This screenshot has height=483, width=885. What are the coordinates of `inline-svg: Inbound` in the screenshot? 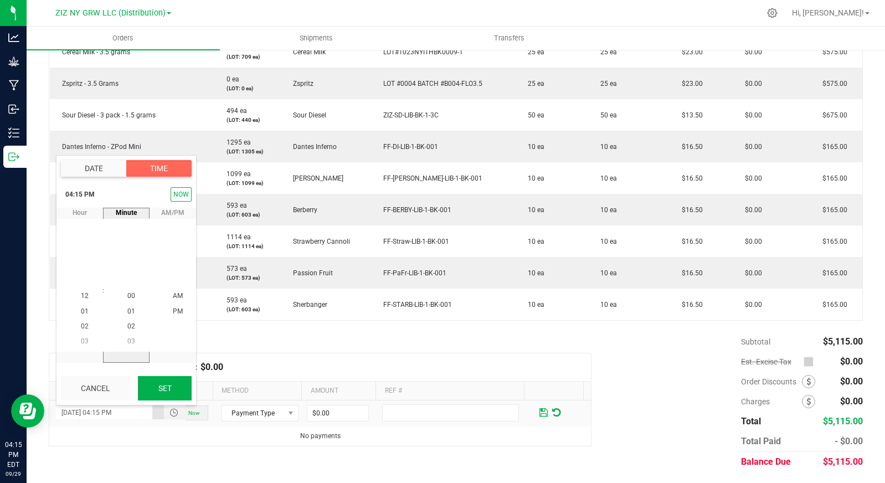 It's located at (14, 109).